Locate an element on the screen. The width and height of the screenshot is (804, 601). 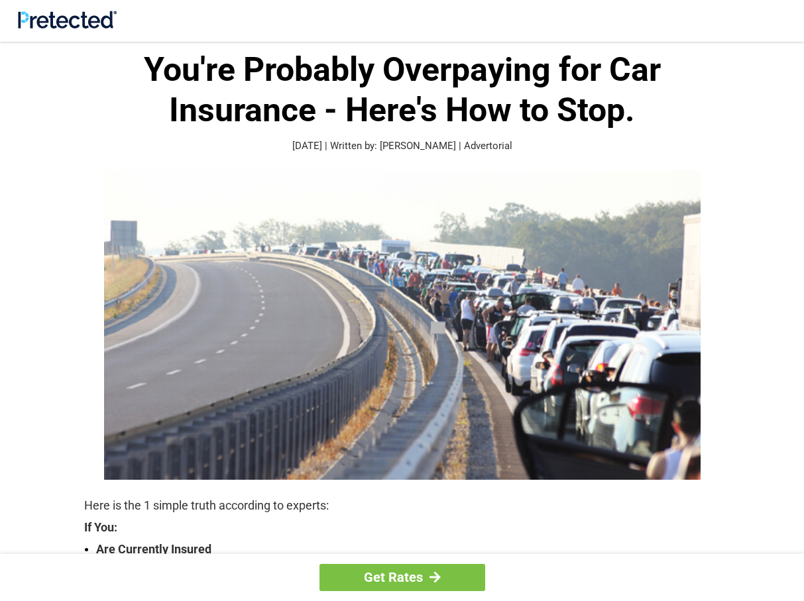
strong: Are Currently Insured is located at coordinates (408, 550).